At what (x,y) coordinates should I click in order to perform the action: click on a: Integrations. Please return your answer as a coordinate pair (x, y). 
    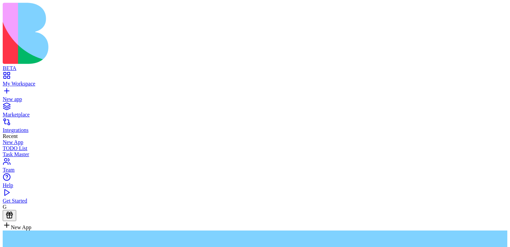
    Looking at the image, I should click on (255, 127).